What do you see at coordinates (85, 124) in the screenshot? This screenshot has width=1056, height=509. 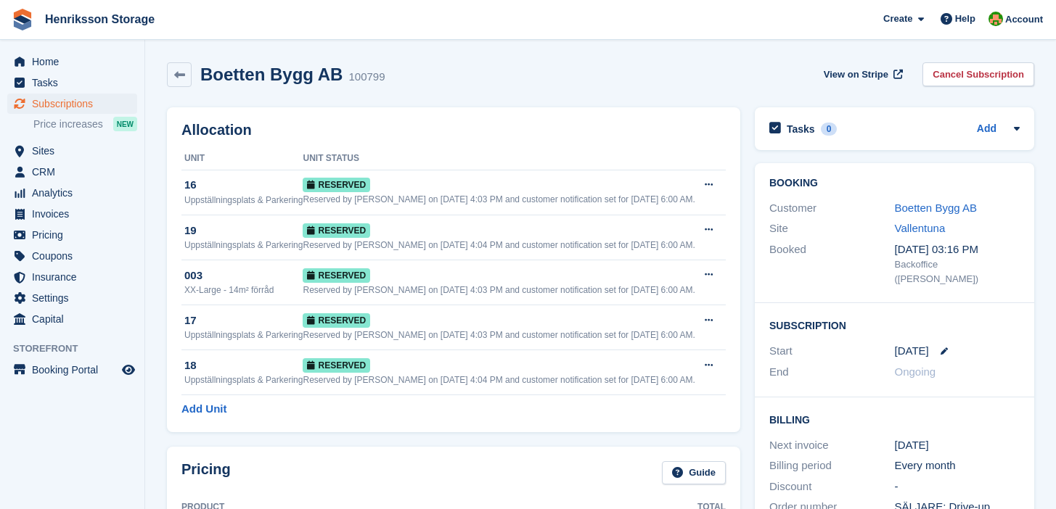 I see `a: Price increases NEW` at bounding box center [85, 124].